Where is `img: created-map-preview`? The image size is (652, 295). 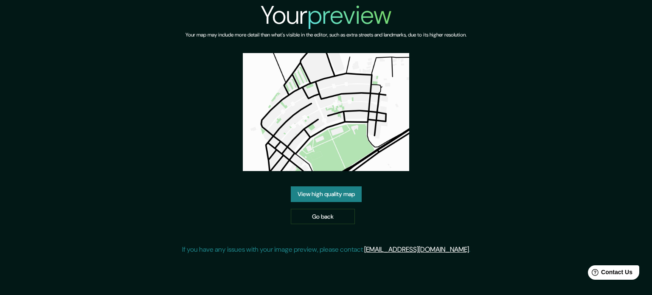 img: created-map-preview is located at coordinates (326, 112).